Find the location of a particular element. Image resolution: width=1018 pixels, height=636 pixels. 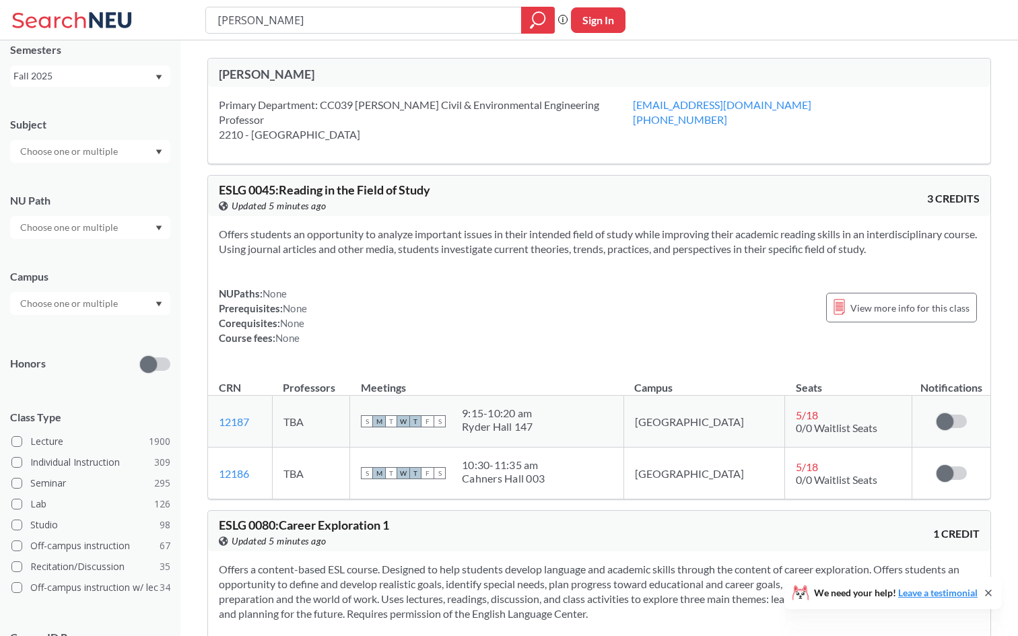

div: magnifying glass is located at coordinates (538, 20).